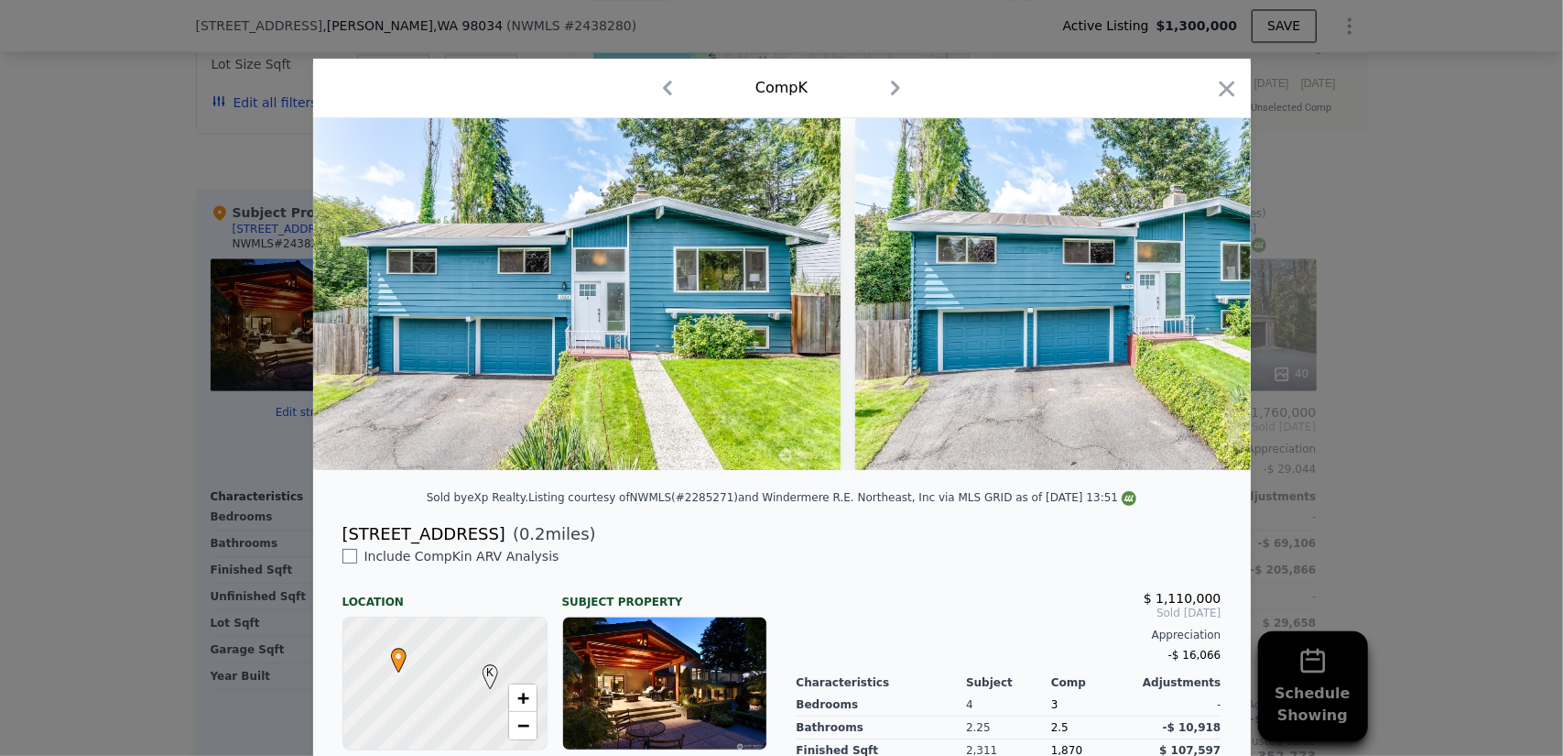  What do you see at coordinates (781, 88) in the screenshot?
I see `div: Comp K` at bounding box center [781, 88].